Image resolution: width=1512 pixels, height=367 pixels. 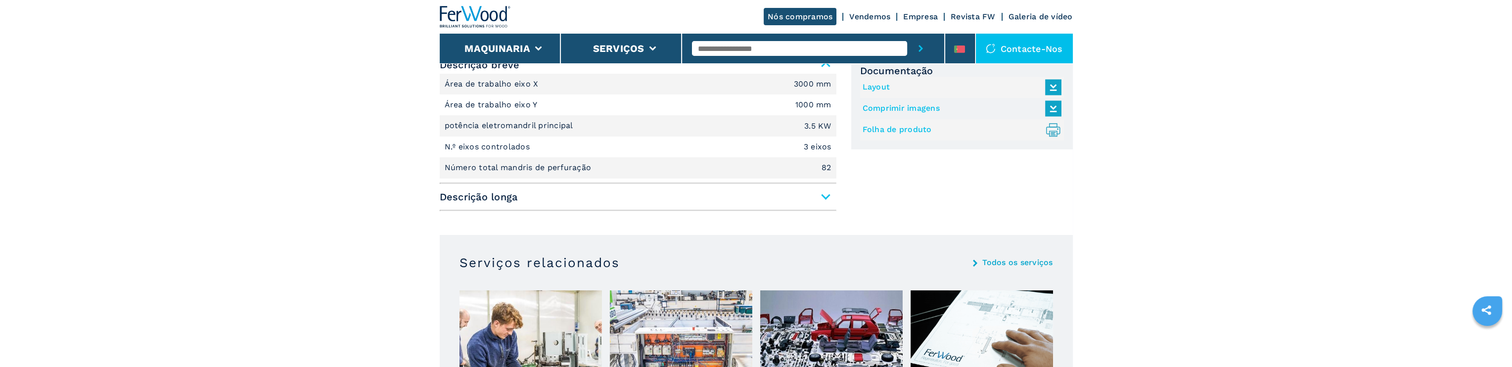 I want to click on em: 3 eixos, so click(x=818, y=147).